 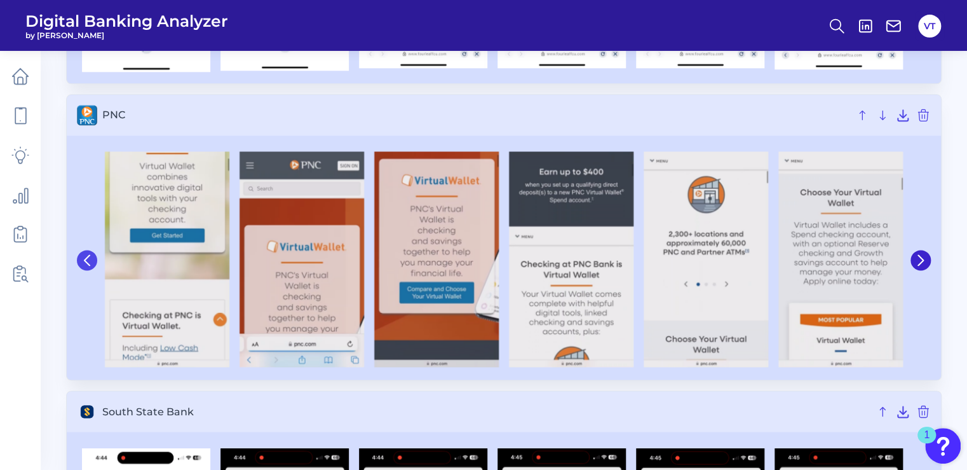 I want to click on button: VT, so click(x=930, y=26).